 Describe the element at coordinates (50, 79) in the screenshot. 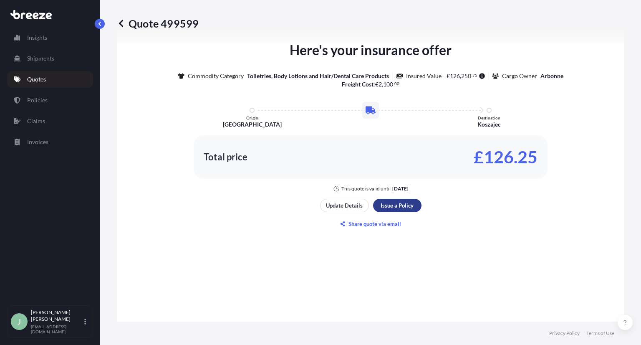

I see `a: Quotes` at that location.